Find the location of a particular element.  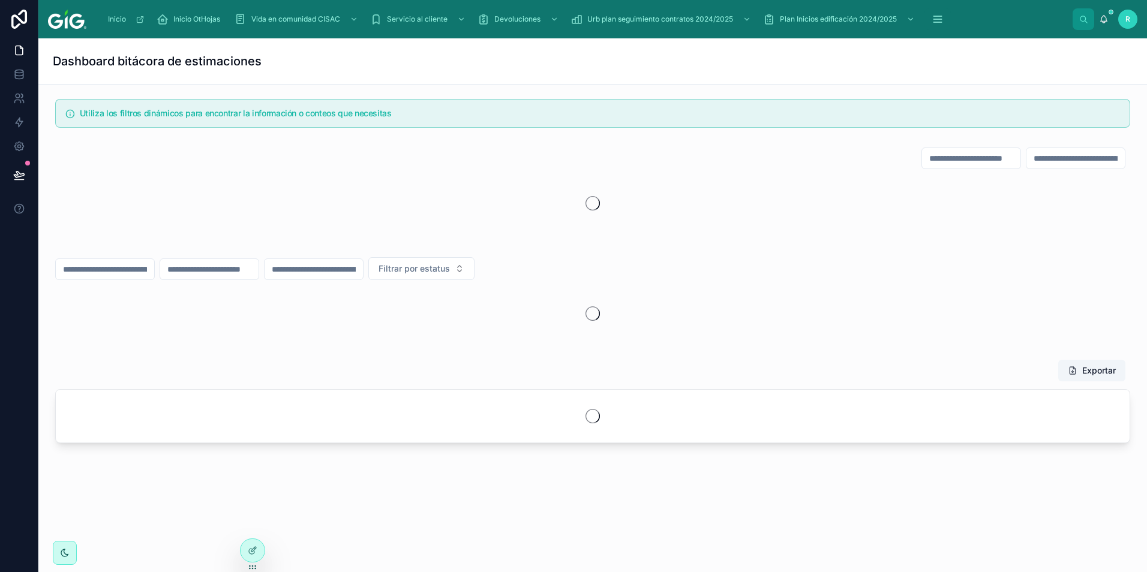

span: Filtrar por estatus is located at coordinates (414, 269).